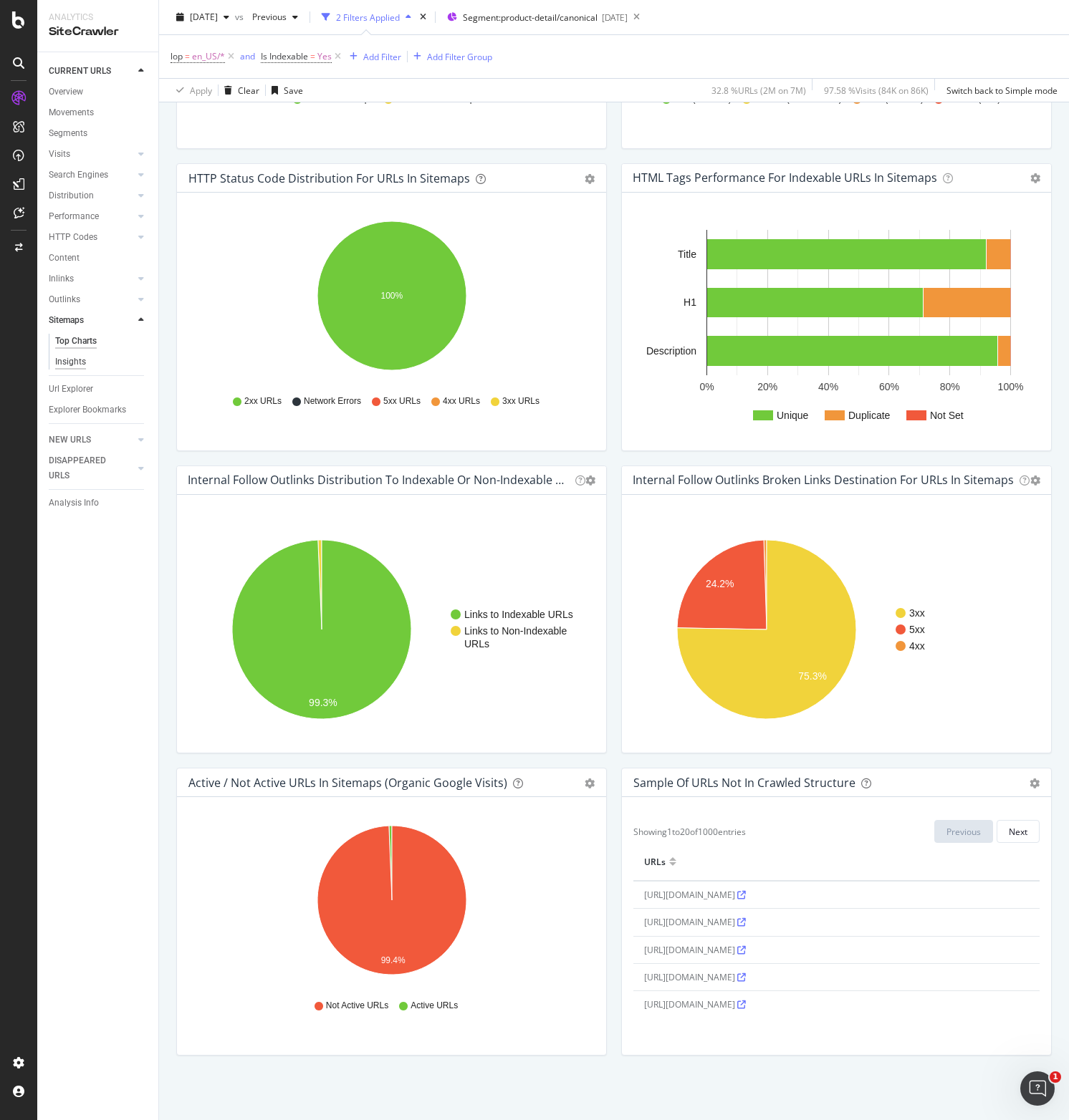  Describe the element at coordinates (745, 783) in the screenshot. I see `div: Sample of URLs Not in Crawled Structure` at that location.